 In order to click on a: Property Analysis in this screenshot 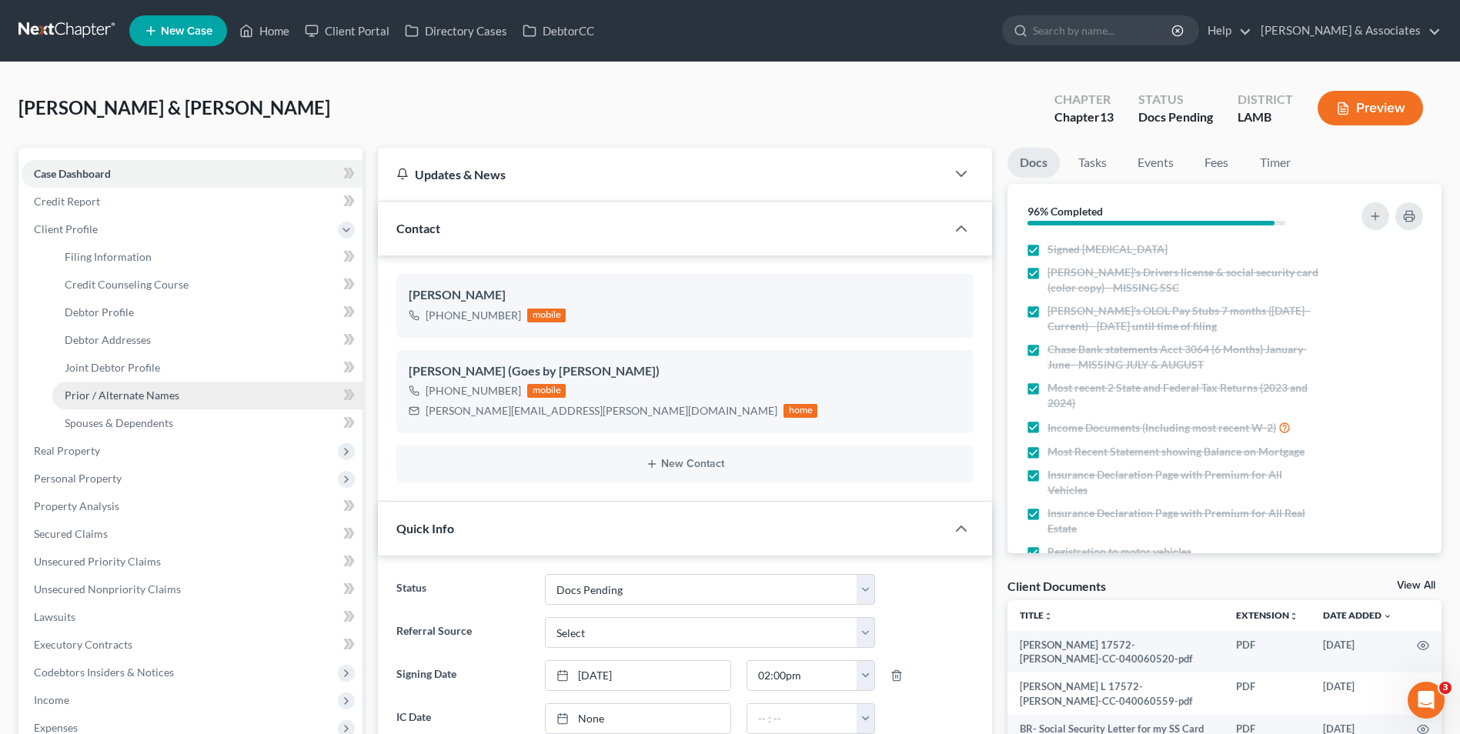, I will do `click(192, 507)`.